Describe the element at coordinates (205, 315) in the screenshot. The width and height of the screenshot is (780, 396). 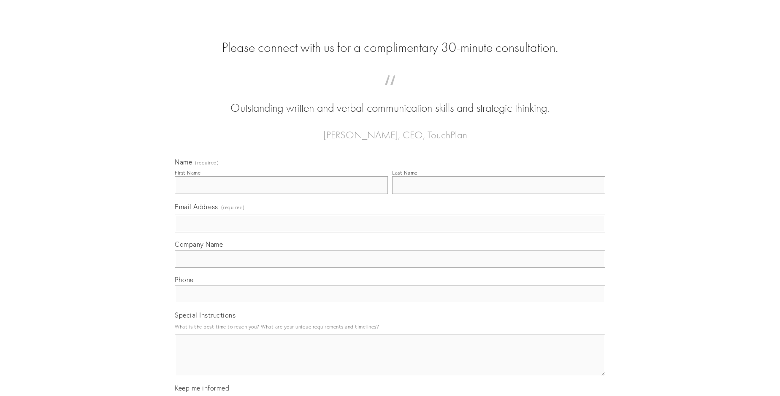
I see `span: Special Instructions` at that location.